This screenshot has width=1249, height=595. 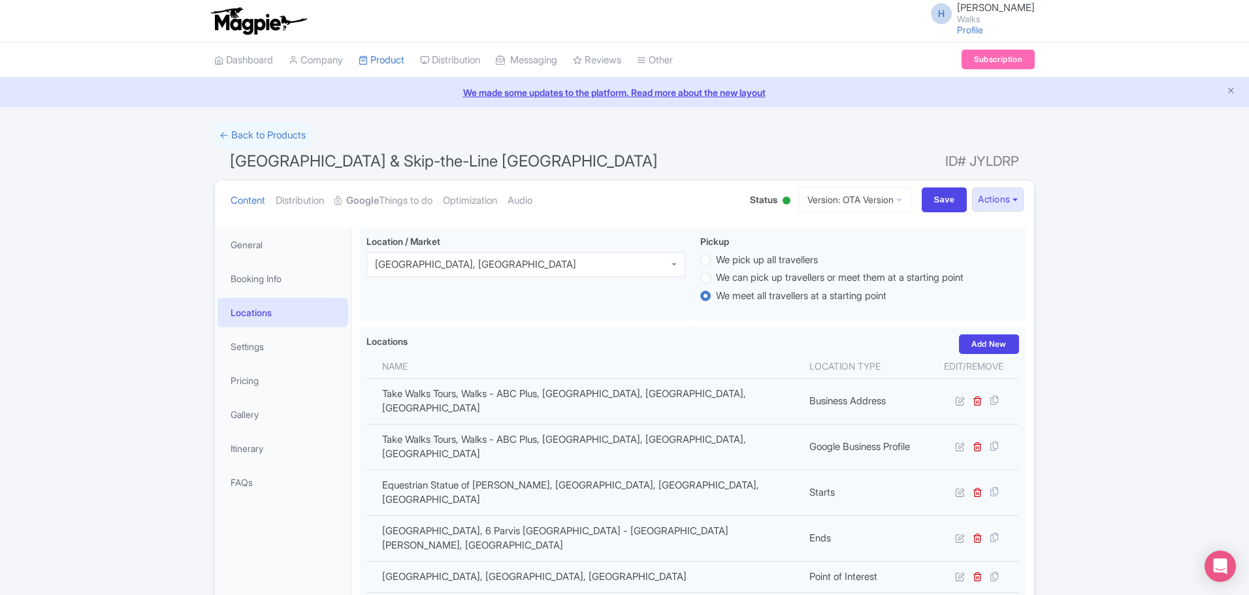 What do you see at coordinates (801, 296) in the screenshot?
I see `label: We meet all travellers at a starting point` at bounding box center [801, 296].